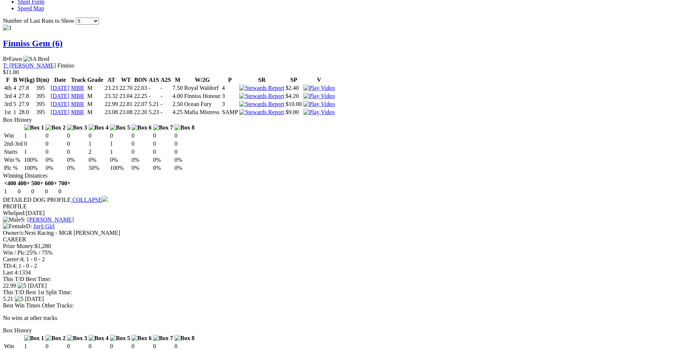  Describe the element at coordinates (27, 88) in the screenshot. I see `td: 27.8` at that location.